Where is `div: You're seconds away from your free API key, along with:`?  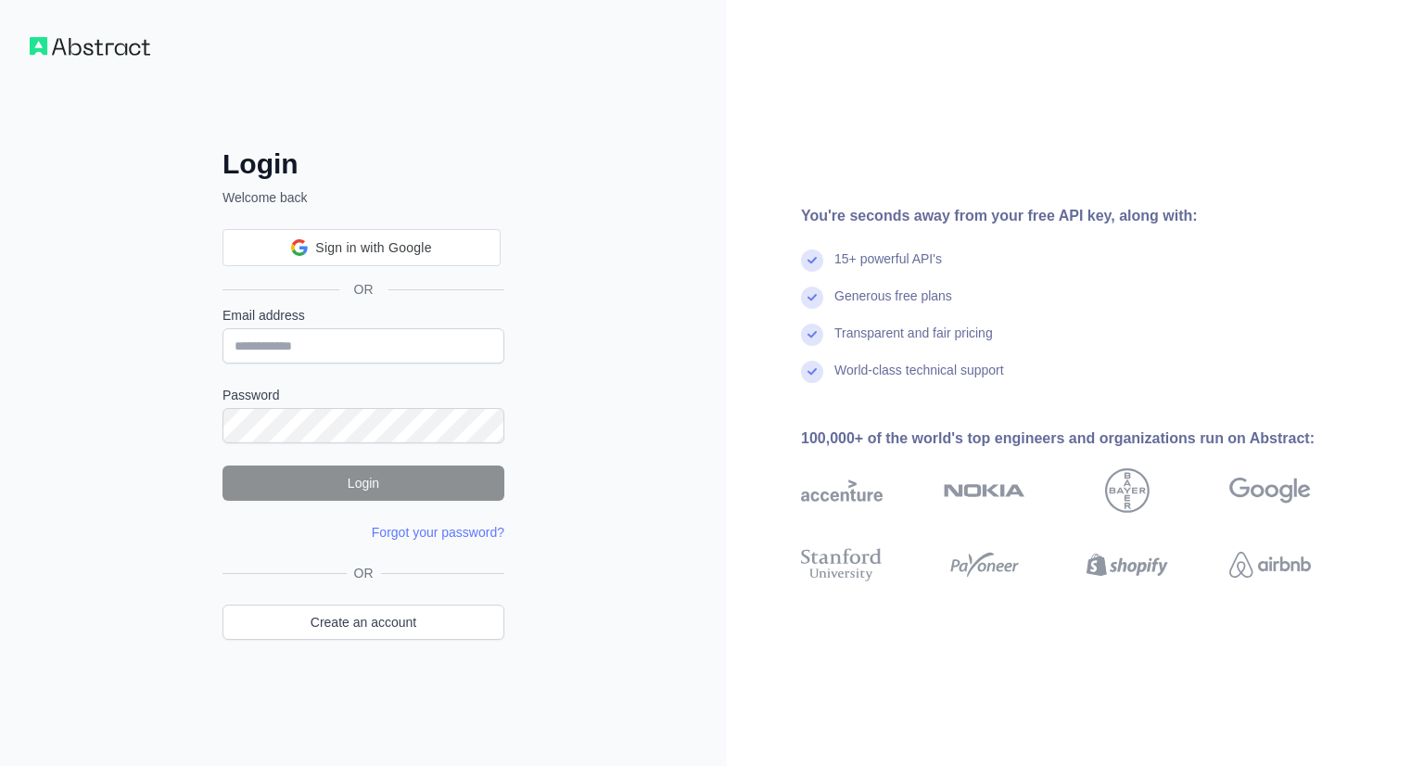
div: You're seconds away from your free API key, along with: is located at coordinates (1086, 216).